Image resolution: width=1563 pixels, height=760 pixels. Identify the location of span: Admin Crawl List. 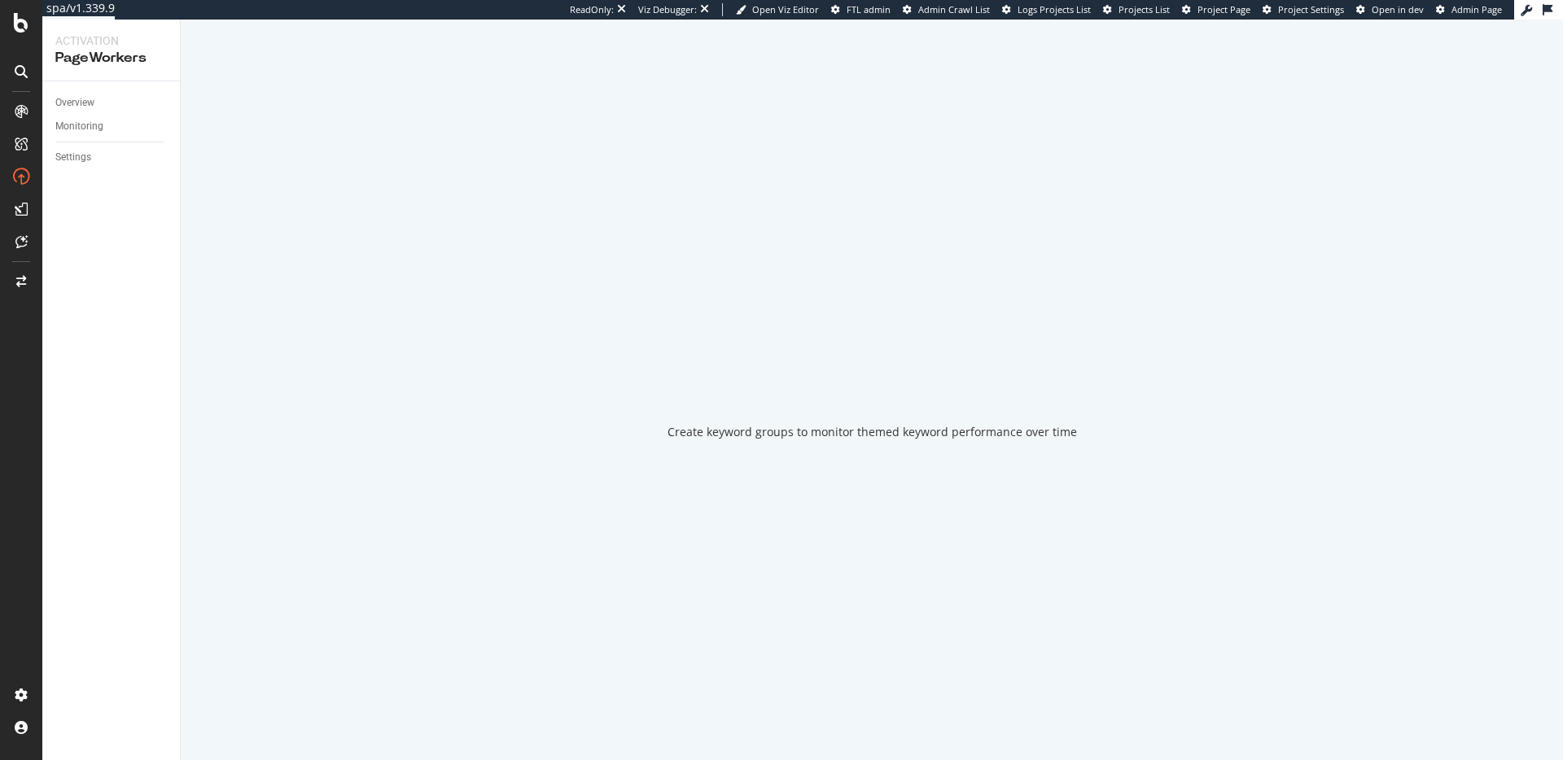
(954, 9).